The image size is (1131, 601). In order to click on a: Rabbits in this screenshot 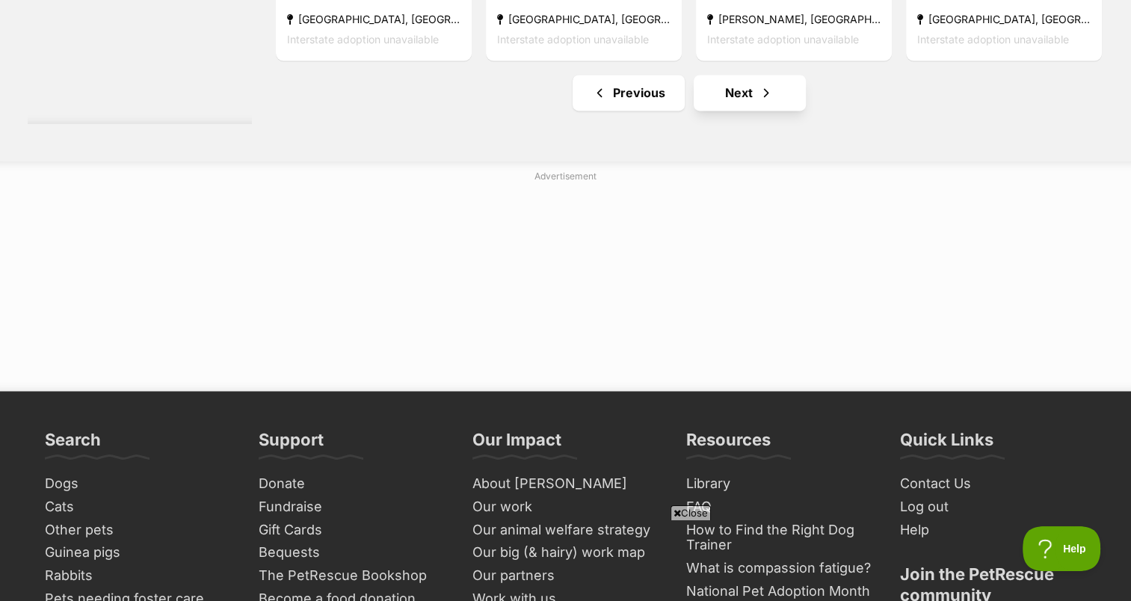, I will do `click(138, 575)`.